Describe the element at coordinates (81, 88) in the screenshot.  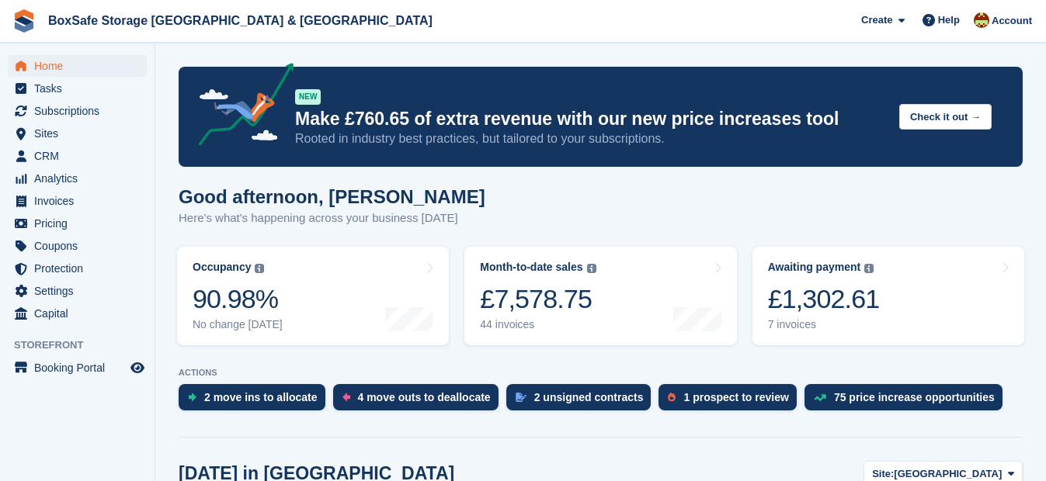
I see `span: Tasks` at that location.